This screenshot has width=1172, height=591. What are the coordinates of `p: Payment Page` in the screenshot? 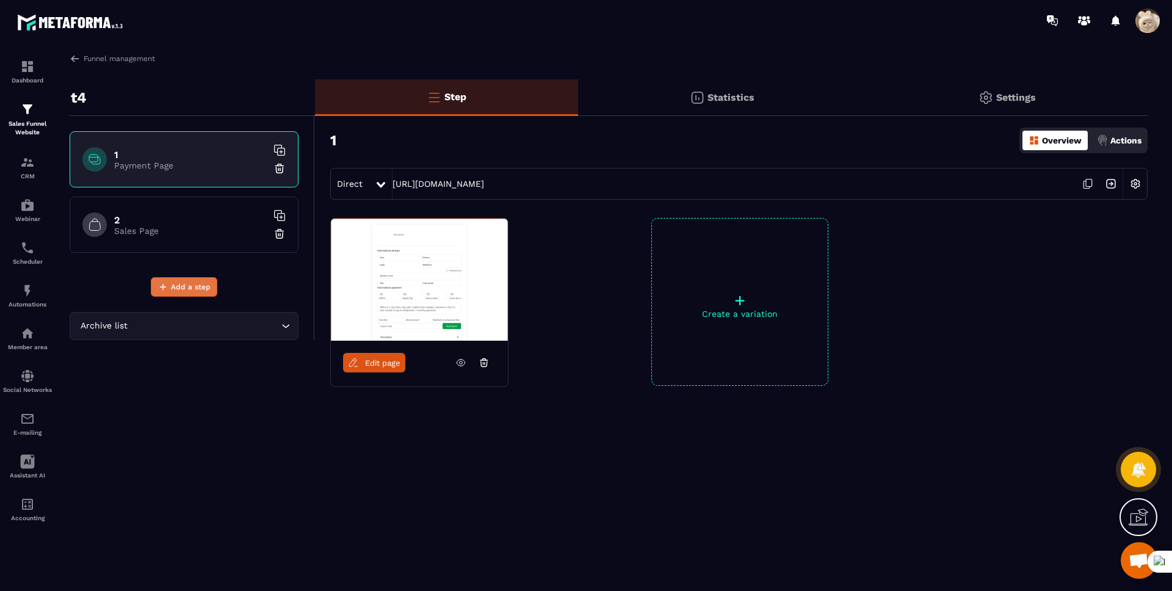 It's located at (190, 165).